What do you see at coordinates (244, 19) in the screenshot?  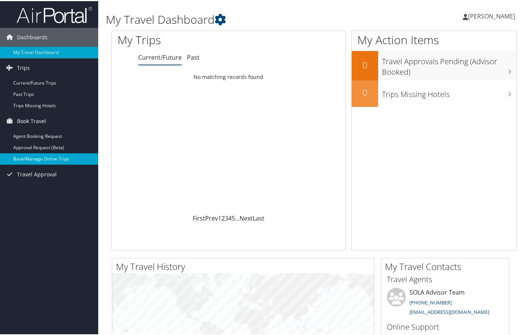 I see `h1: My Travel Dashboard` at bounding box center [244, 19].